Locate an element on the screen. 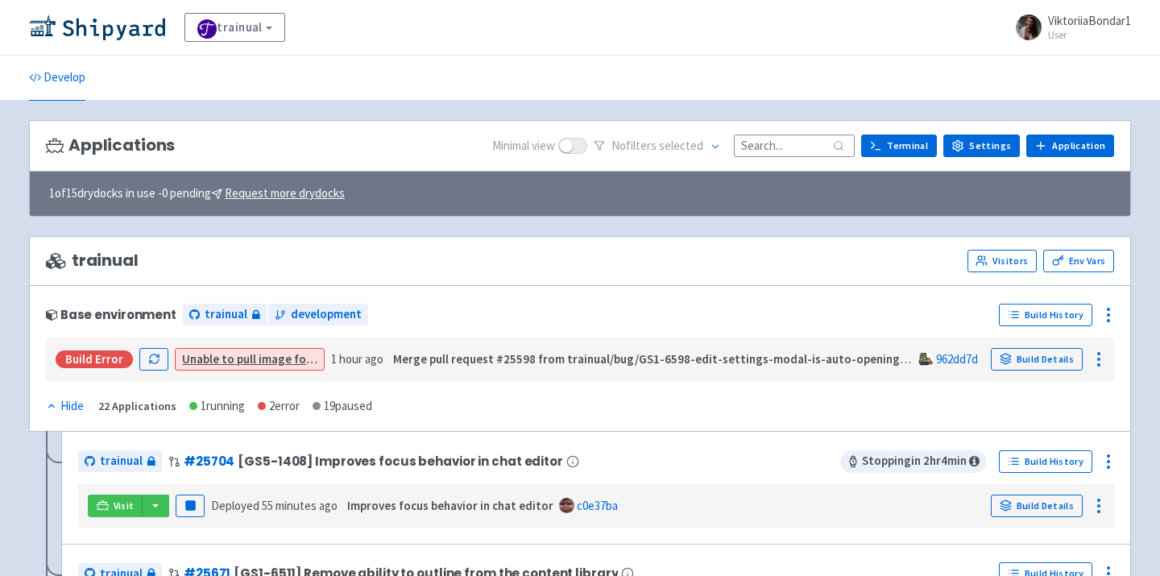  time: 1 hour ago is located at coordinates (357, 359).